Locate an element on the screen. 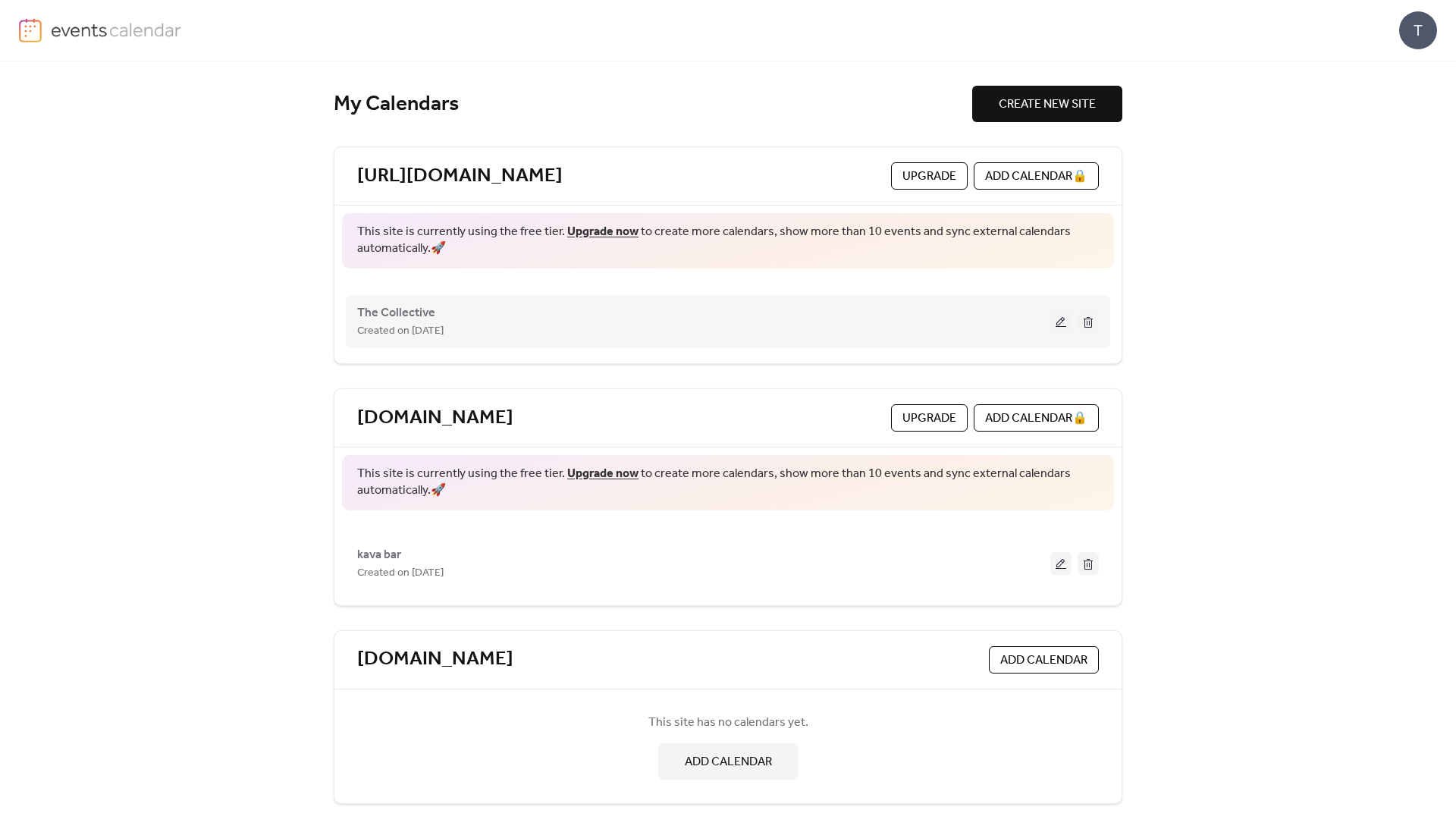 The image size is (1456, 829). span: This site has no calendars yet. is located at coordinates (728, 723).